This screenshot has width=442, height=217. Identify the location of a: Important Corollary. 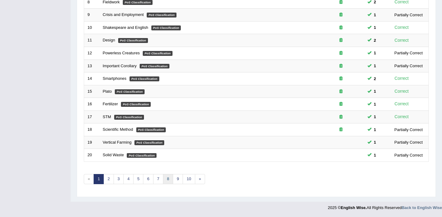
(120, 66).